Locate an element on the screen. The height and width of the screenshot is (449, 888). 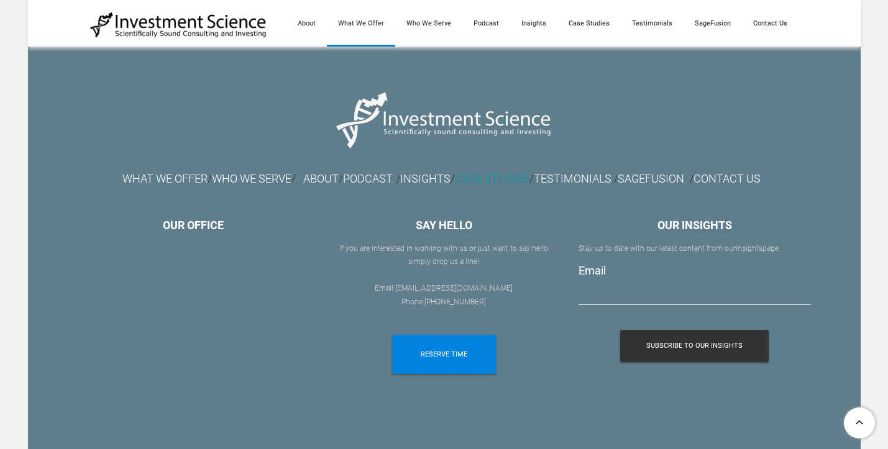
span: Subscribe To Our Insights is located at coordinates (694, 346).